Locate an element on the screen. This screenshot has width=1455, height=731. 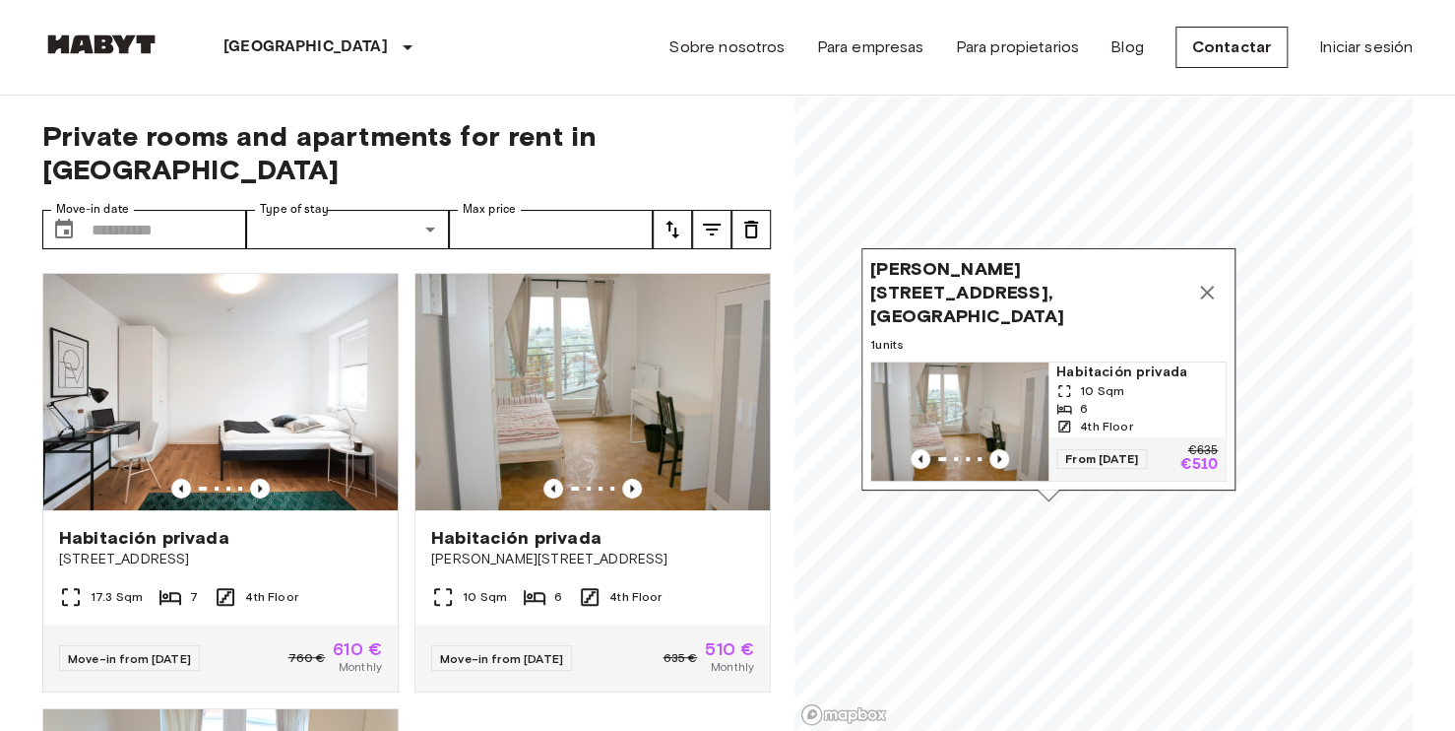
a: Marketing picture of unit DE-01-120-05MPrevious imagePrevious imageHabitación privada10 Sqm64th F... is located at coordinates (1049, 421).